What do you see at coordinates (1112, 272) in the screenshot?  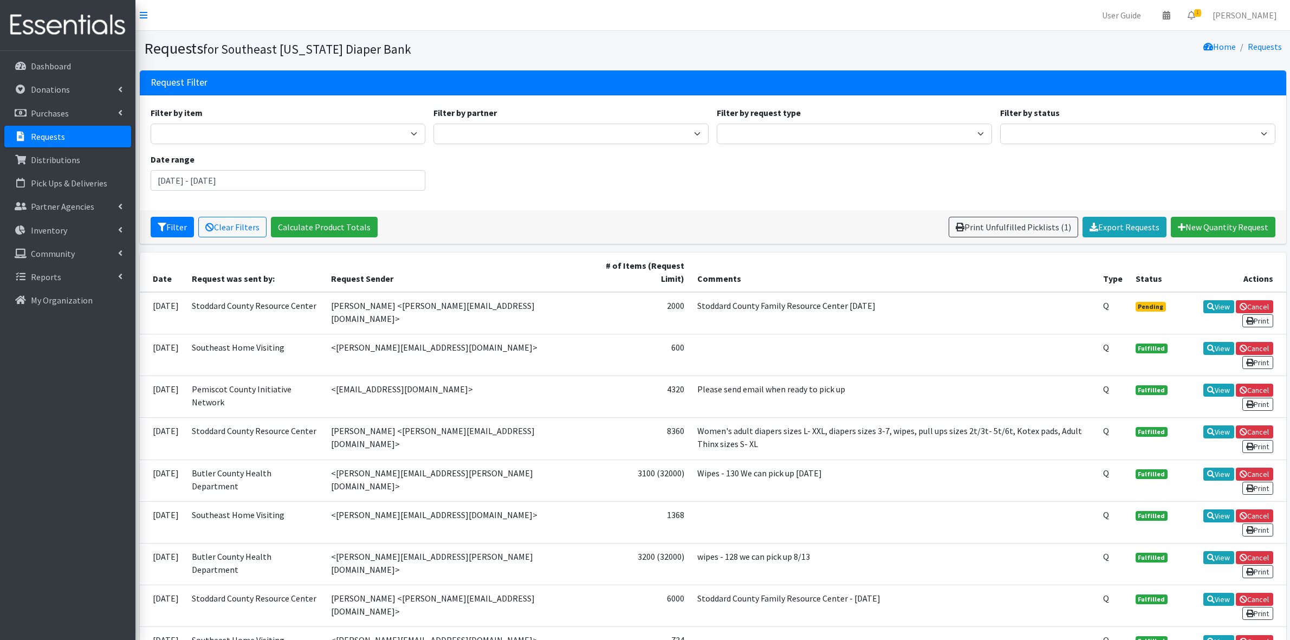 I see `th: Type` at bounding box center [1112, 272].